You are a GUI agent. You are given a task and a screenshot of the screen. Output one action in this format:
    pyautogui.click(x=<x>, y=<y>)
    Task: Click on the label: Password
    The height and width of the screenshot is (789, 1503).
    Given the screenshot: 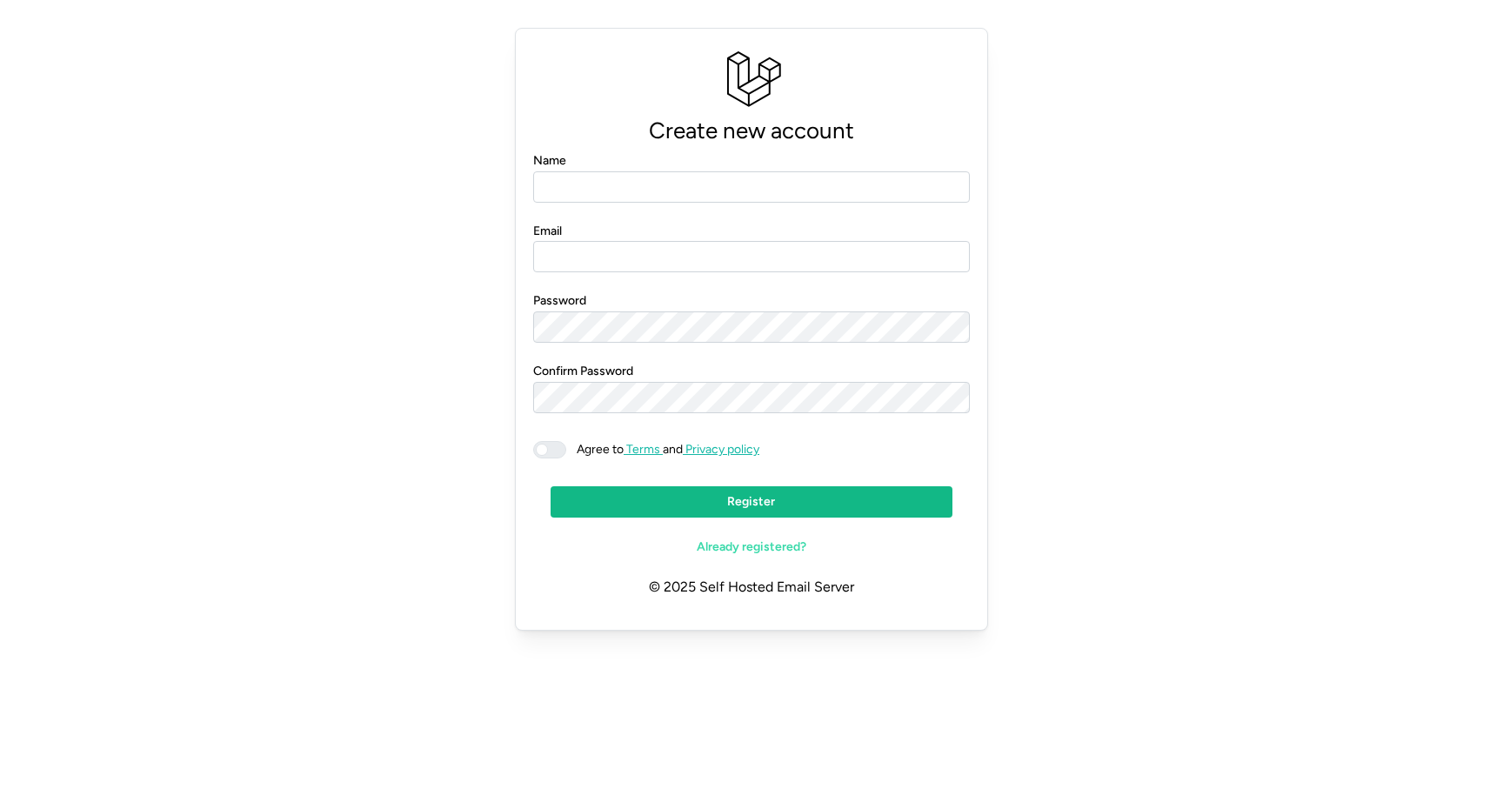 What is the action you would take?
    pyautogui.click(x=559, y=301)
    